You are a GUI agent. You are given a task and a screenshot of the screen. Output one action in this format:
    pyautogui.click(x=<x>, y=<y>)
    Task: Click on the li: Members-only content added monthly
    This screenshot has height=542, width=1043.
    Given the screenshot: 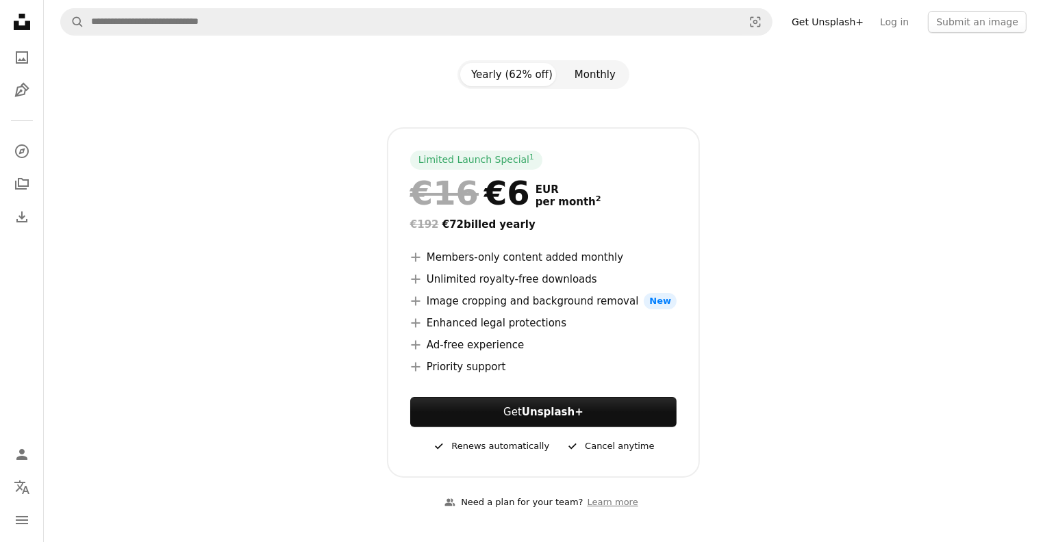 What is the action you would take?
    pyautogui.click(x=543, y=257)
    